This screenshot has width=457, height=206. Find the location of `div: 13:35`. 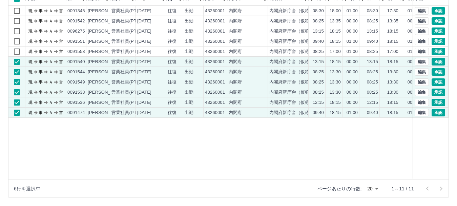

div: 13:35 is located at coordinates (393, 21).